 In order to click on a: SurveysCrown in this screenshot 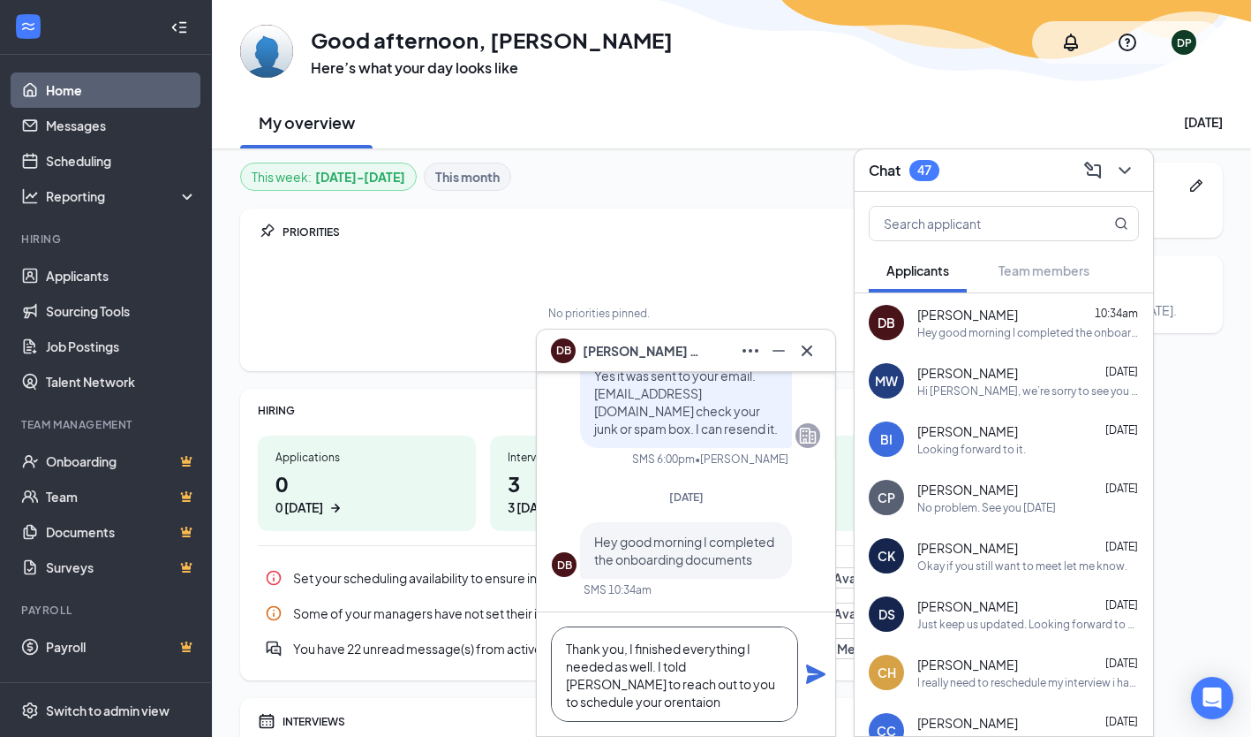, I will do `click(121, 567)`.